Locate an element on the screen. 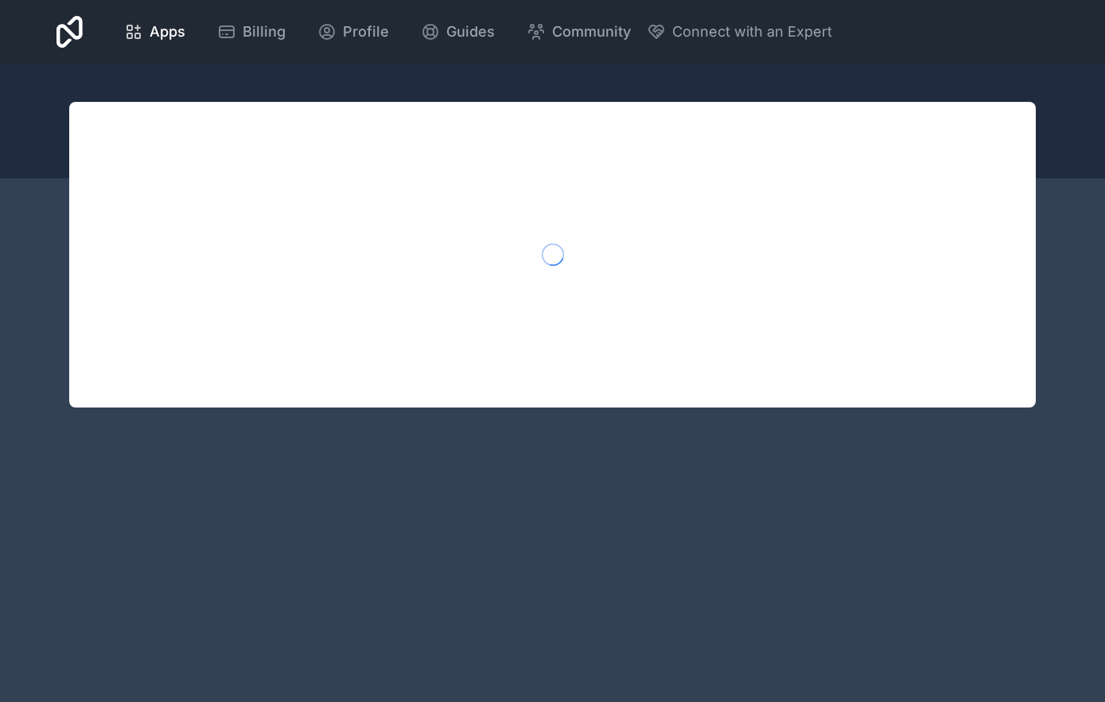 This screenshot has width=1105, height=702. span: Community is located at coordinates (591, 32).